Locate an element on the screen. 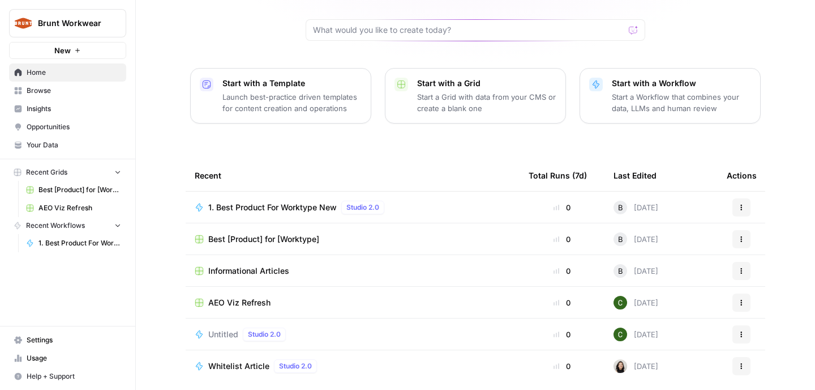  span: Settings is located at coordinates (74, 340).